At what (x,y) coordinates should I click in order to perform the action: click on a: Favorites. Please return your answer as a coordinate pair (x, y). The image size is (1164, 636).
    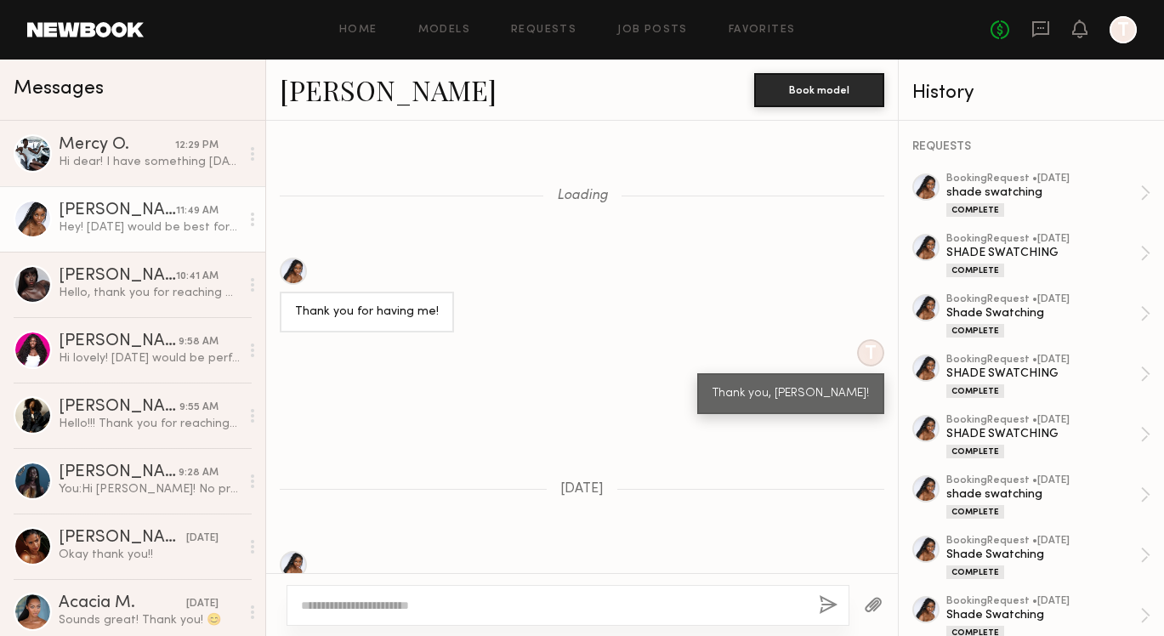
    Looking at the image, I should click on (762, 30).